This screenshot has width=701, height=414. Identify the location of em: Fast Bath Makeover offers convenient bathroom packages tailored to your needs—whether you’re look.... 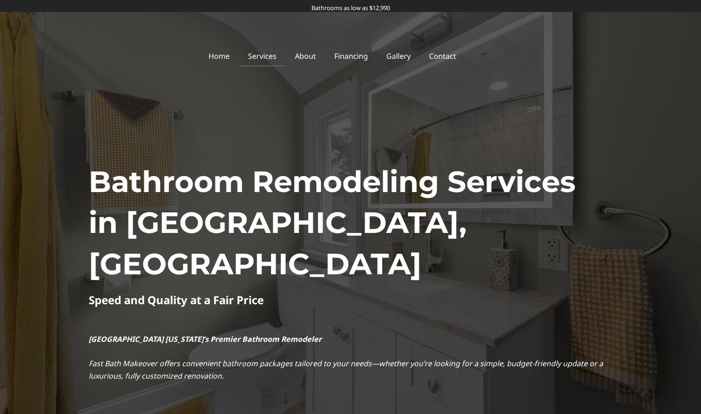
(346, 369).